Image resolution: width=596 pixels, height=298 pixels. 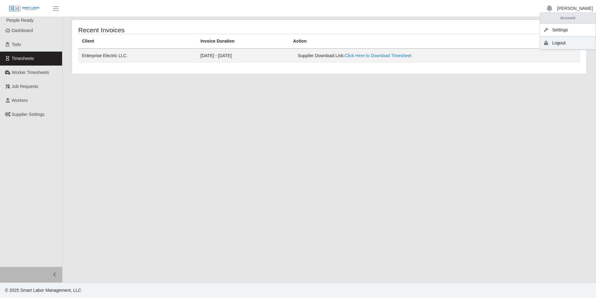 I want to click on span: Supplier Settings, so click(x=28, y=114).